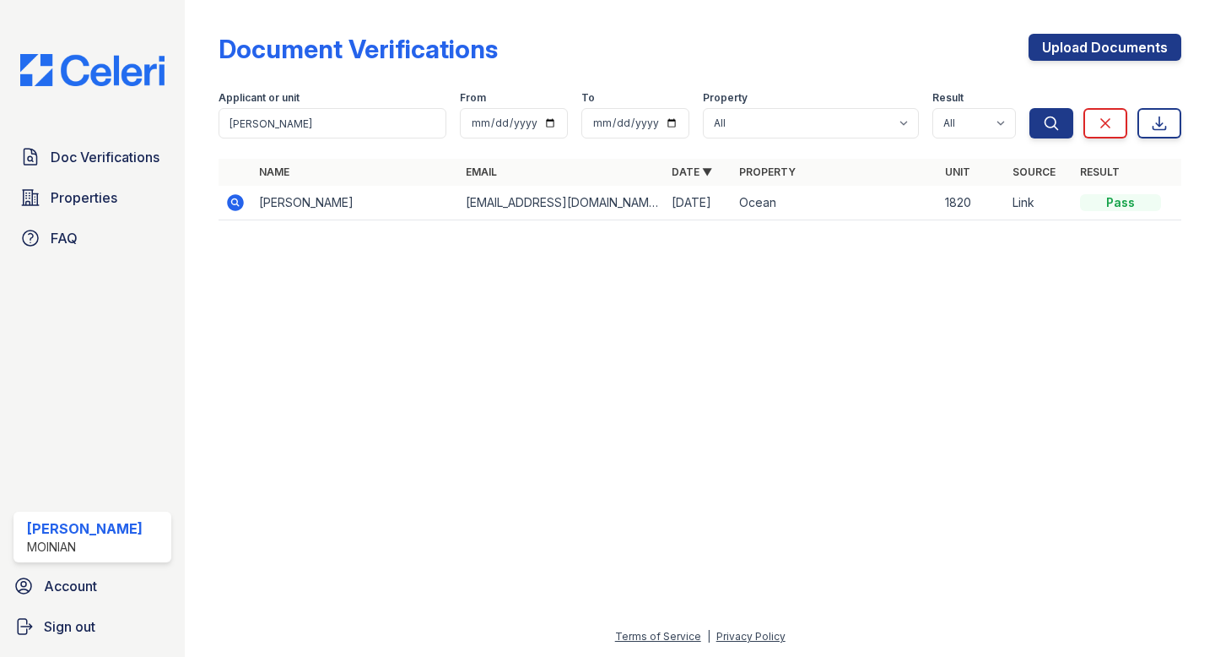 This screenshot has width=1215, height=657. Describe the element at coordinates (69, 626) in the screenshot. I see `span: Sign out` at that location.